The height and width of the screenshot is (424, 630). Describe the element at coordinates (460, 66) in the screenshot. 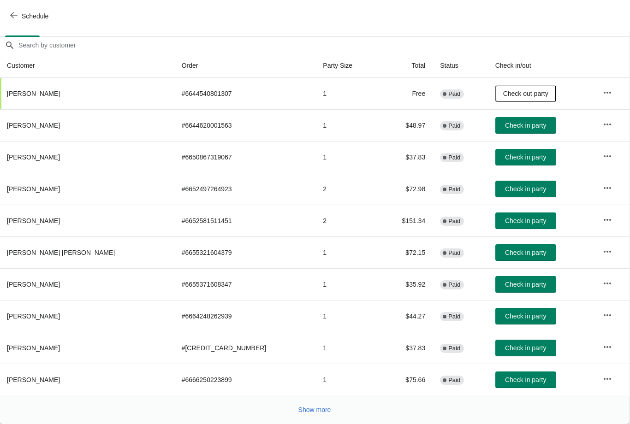

I see `th: Status` at that location.